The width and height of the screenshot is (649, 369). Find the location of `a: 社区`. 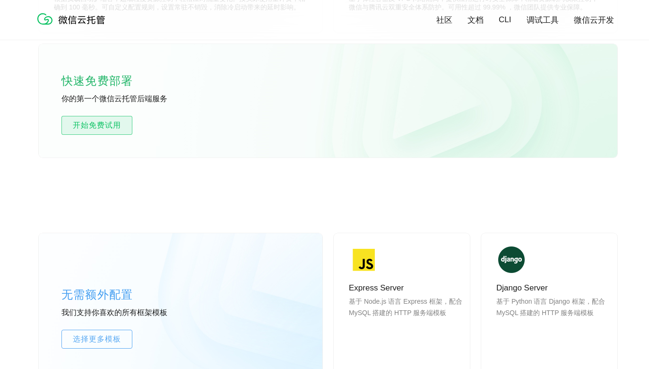

a: 社区 is located at coordinates (444, 20).